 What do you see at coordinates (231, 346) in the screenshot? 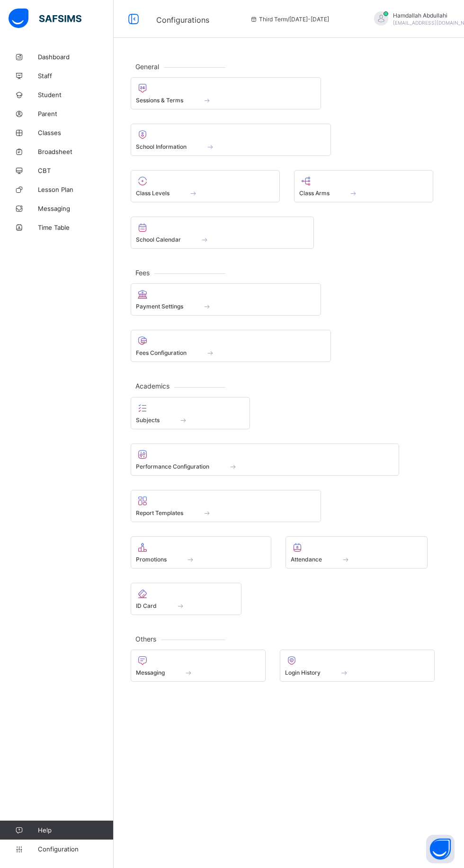
I see `div: Fees Configuration` at bounding box center [231, 346].